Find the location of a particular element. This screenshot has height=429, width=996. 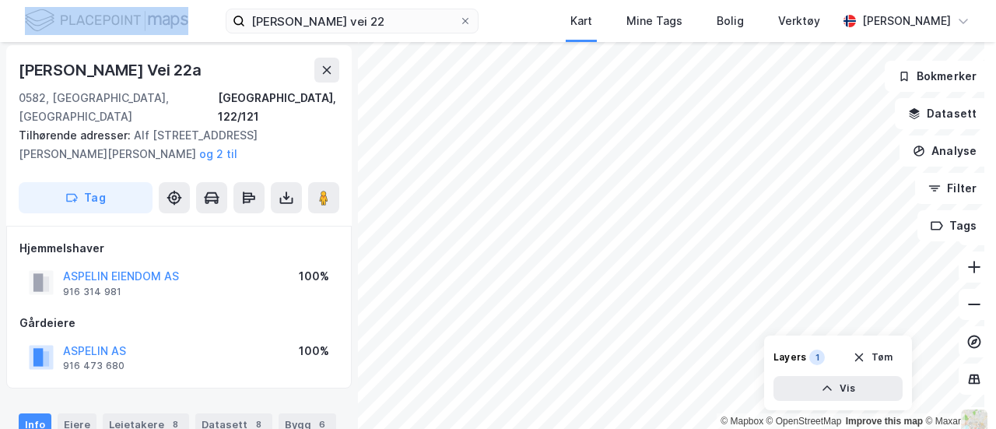

div: 1 is located at coordinates (817, 357).